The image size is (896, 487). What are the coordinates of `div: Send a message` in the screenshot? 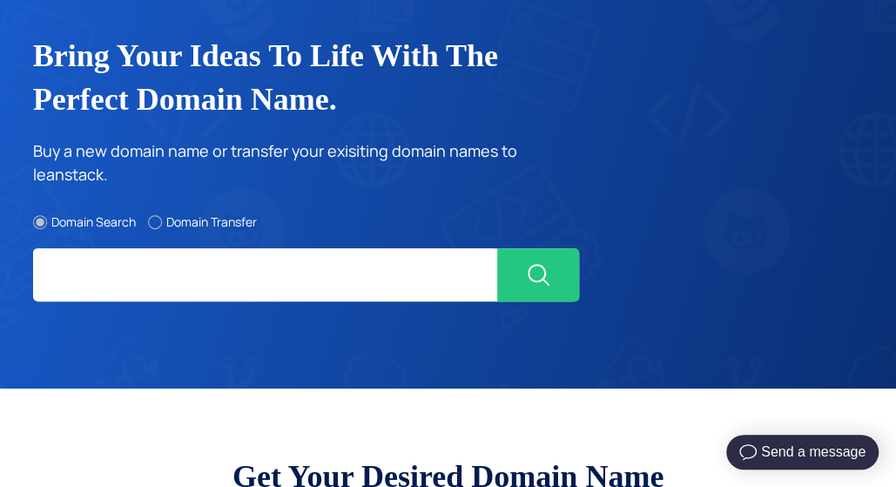 It's located at (88, 35).